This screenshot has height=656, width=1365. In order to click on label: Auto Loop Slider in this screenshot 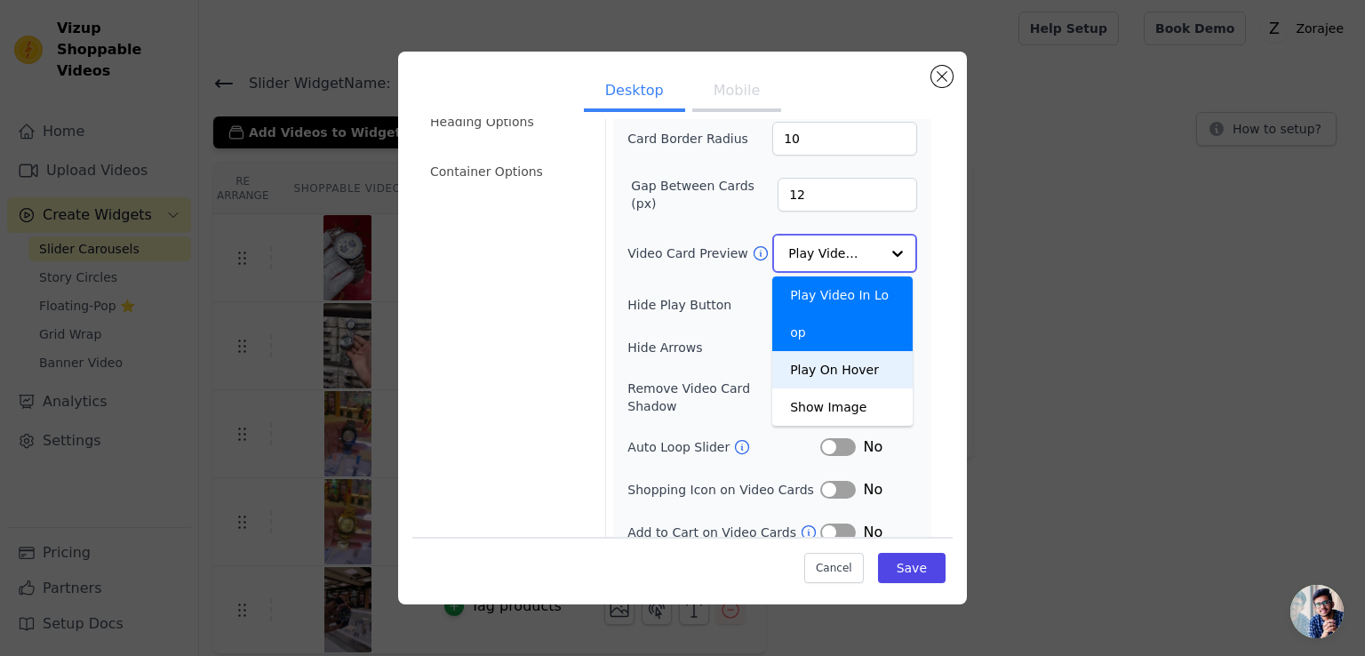, I will do `click(680, 447)`.